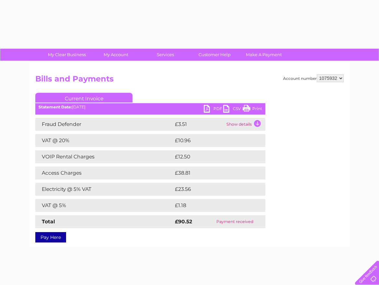  I want to click on div: Account number, so click(314, 78).